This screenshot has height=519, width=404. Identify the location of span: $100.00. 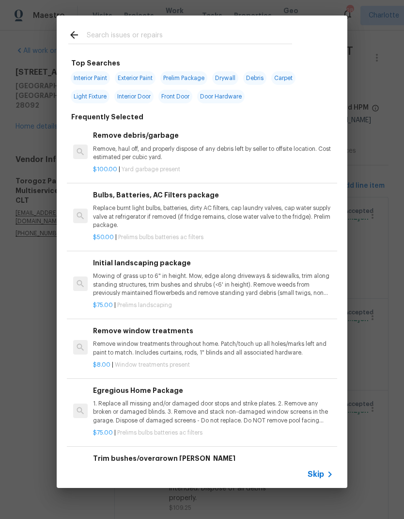
(105, 169).